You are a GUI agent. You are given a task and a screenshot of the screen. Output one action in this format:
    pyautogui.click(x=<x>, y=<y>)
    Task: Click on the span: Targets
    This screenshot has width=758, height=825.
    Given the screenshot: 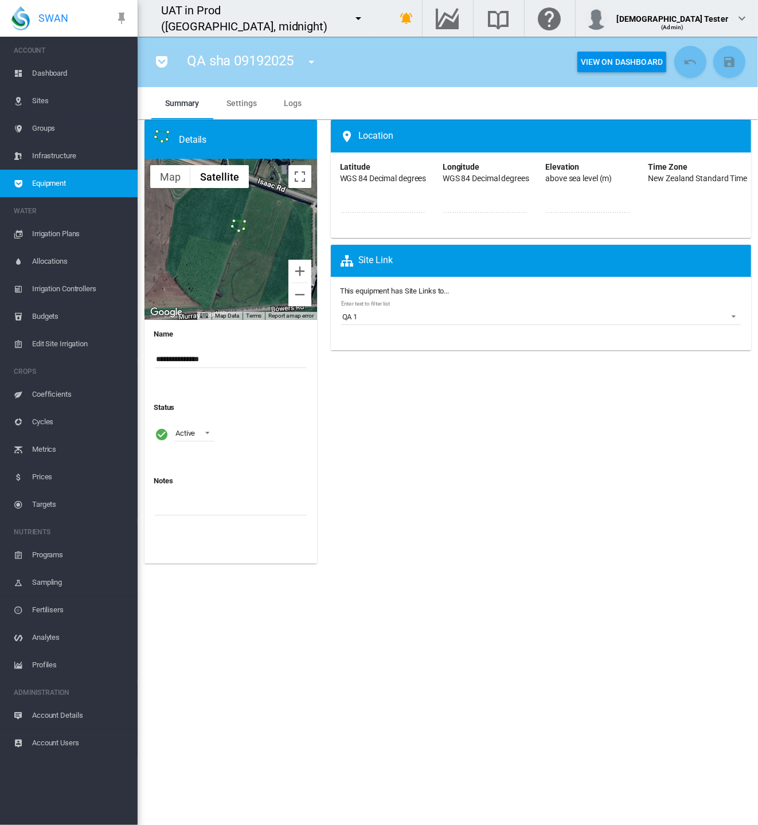 What is the action you would take?
    pyautogui.click(x=80, y=505)
    